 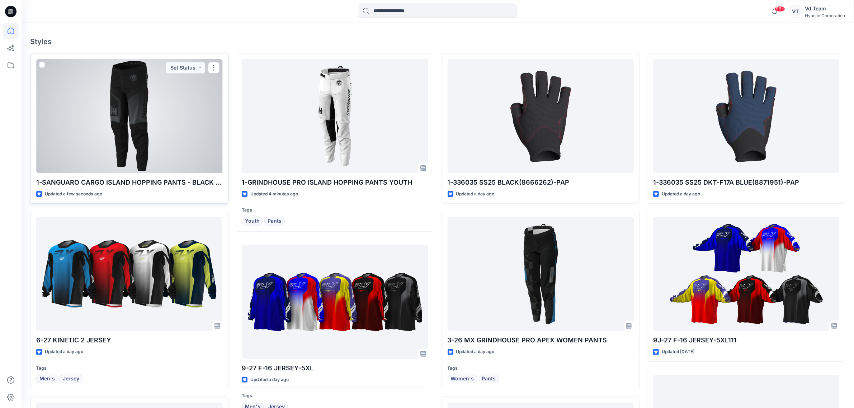 What do you see at coordinates (274, 194) in the screenshot?
I see `p: Updated 4 minutes ago` at bounding box center [274, 194].